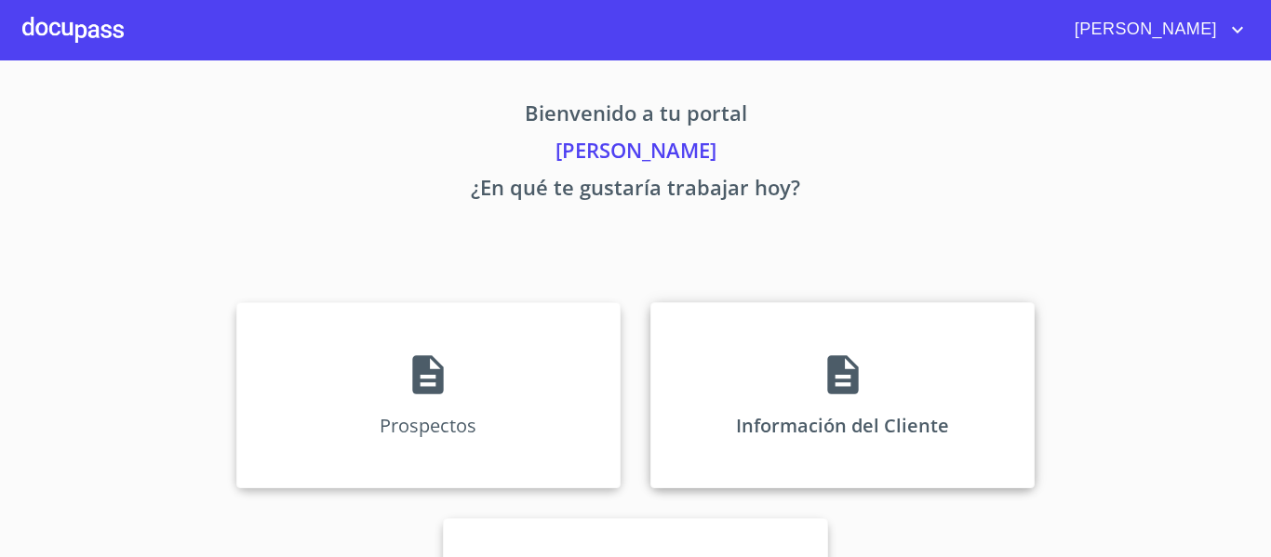 The width and height of the screenshot is (1271, 557). I want to click on p: Bienvenido a tu portal, so click(635, 116).